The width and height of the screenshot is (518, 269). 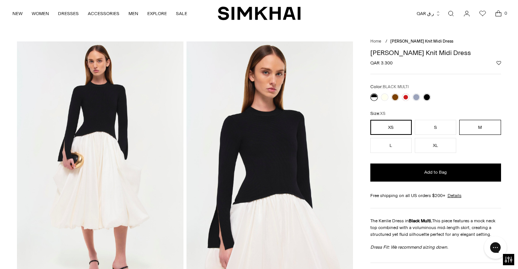 I want to click on nav: breadcrumbs, so click(x=436, y=41).